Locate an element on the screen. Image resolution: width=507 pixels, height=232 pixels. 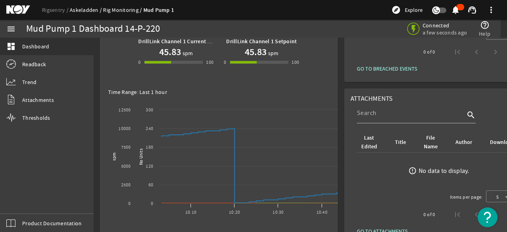
text: 2500 is located at coordinates (126, 185).